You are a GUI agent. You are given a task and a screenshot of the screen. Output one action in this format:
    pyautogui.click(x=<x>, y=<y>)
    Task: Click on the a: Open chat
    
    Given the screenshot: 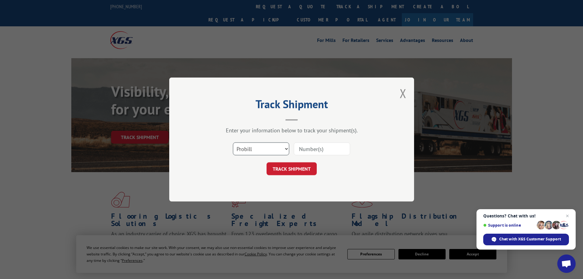 What is the action you would take?
    pyautogui.click(x=566, y=263)
    